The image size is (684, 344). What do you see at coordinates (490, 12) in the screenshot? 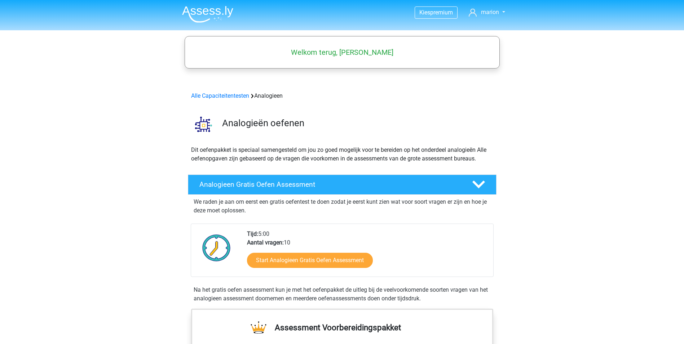
I see `span: marion` at bounding box center [490, 12].